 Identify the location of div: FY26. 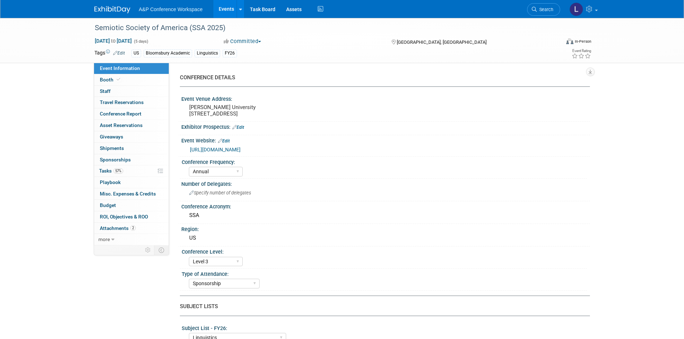
(230, 53).